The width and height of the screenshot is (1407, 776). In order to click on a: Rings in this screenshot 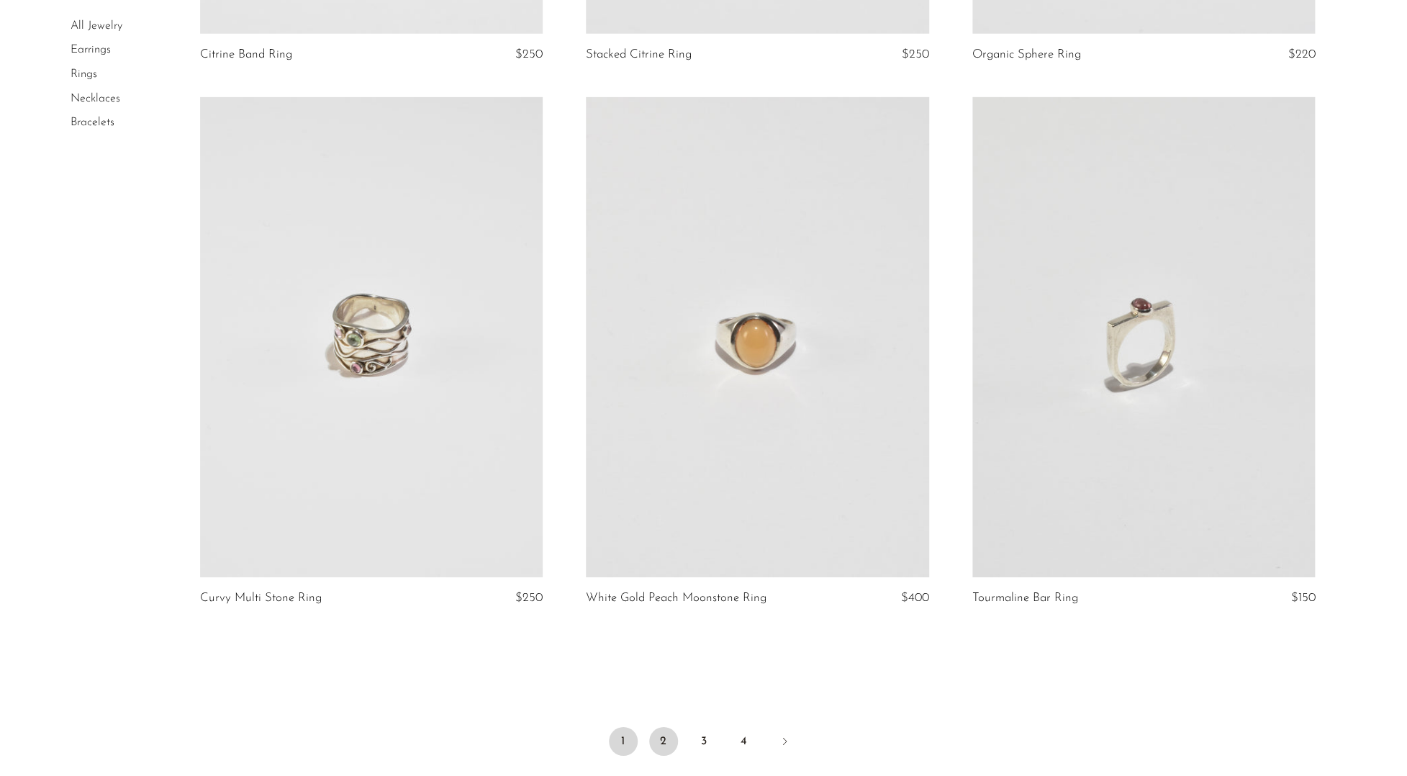, I will do `click(83, 74)`.